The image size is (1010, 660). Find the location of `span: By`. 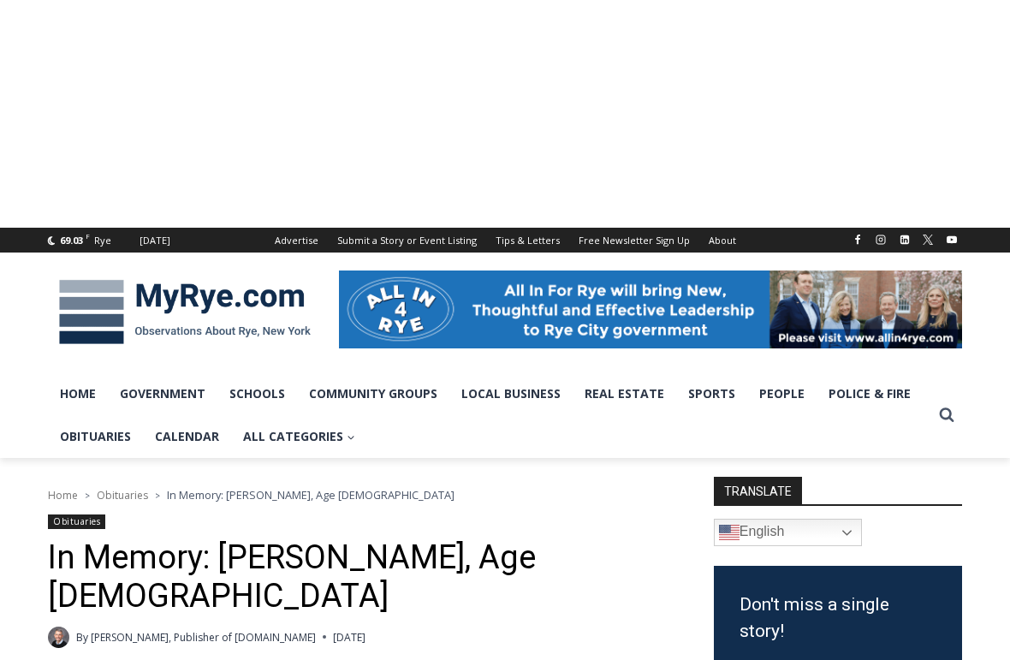

span: By is located at coordinates (82, 637).